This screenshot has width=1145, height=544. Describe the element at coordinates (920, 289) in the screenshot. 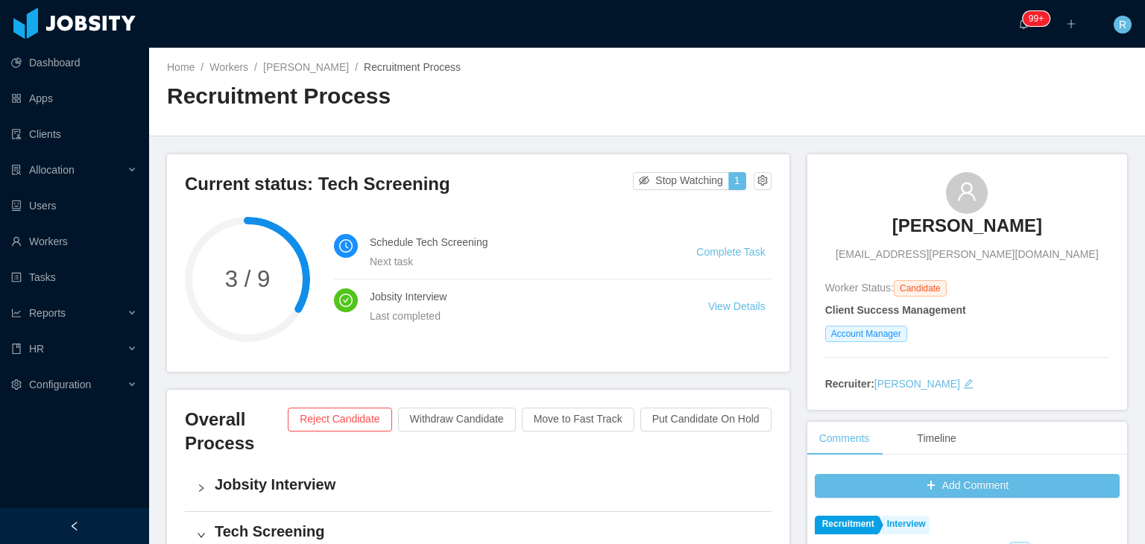

I see `span: Candidate` at that location.